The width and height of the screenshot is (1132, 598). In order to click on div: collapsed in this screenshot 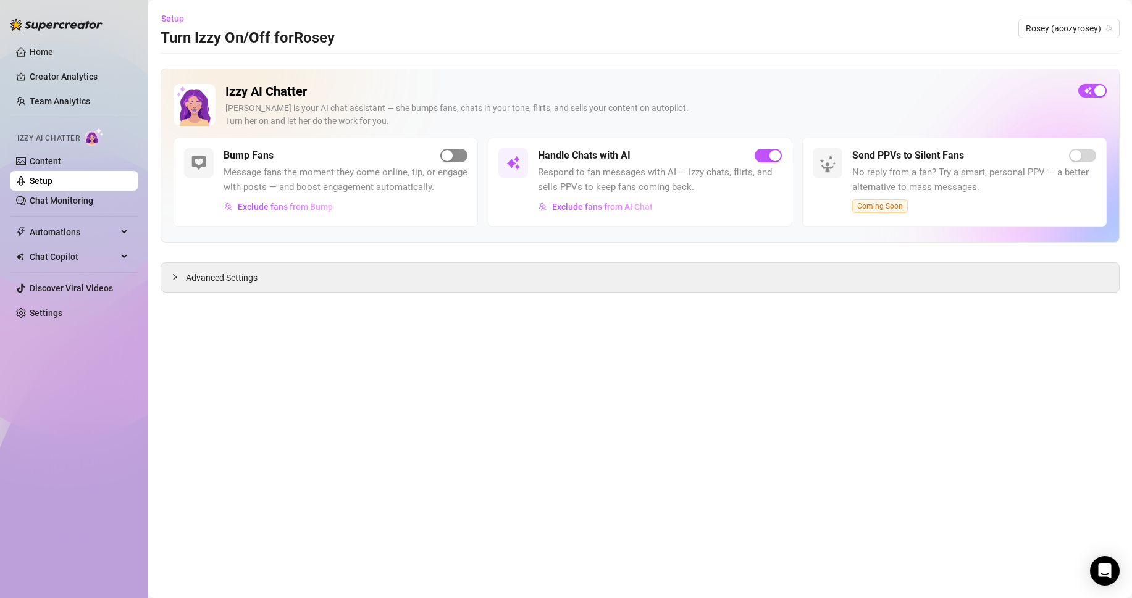, I will do `click(178, 277)`.